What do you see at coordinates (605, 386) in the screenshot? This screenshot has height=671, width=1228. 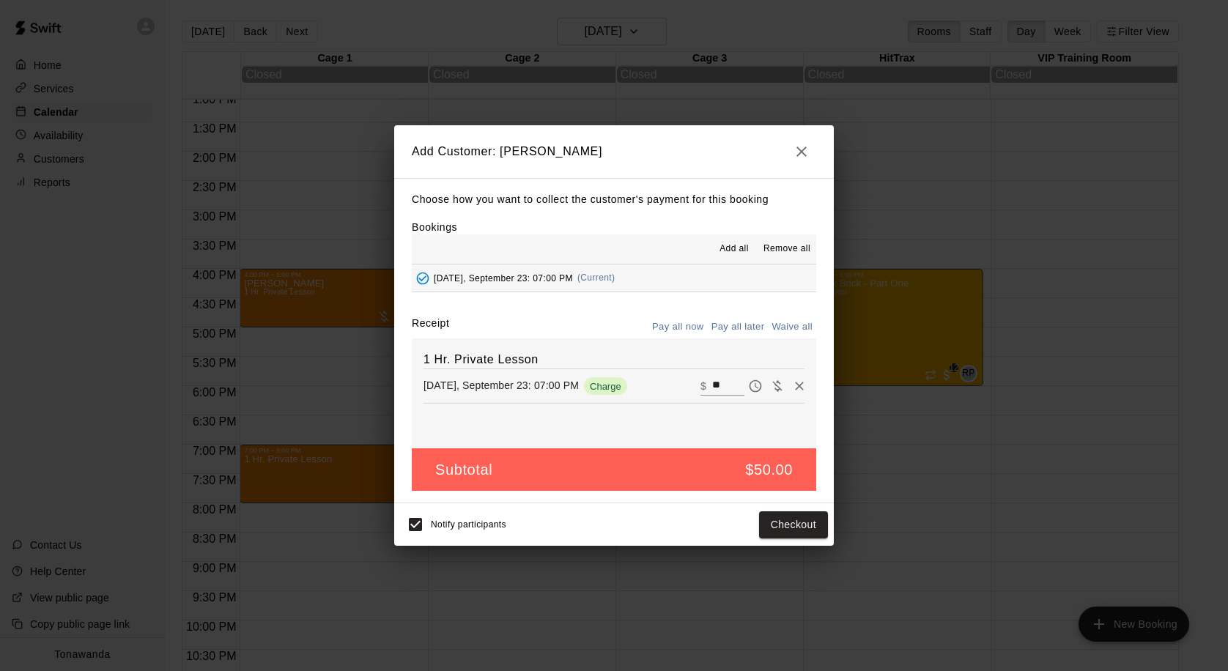 I see `span: Charge` at bounding box center [605, 386].